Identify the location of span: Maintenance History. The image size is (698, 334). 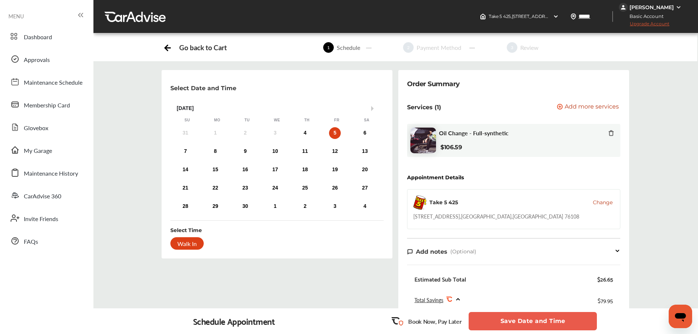
(51, 174).